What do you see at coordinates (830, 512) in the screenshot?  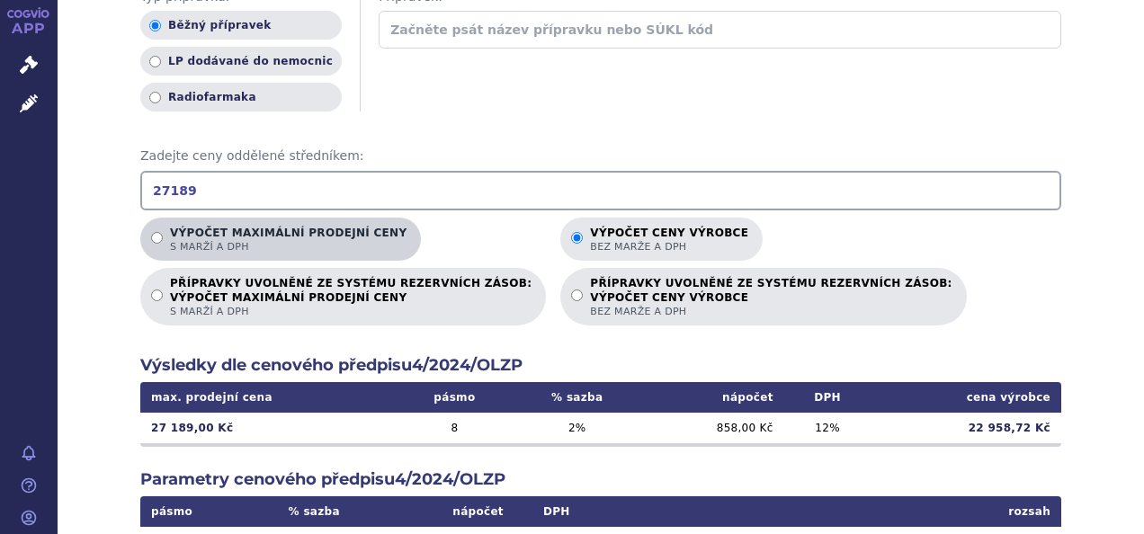 I see `th: rozsah` at bounding box center [830, 512].